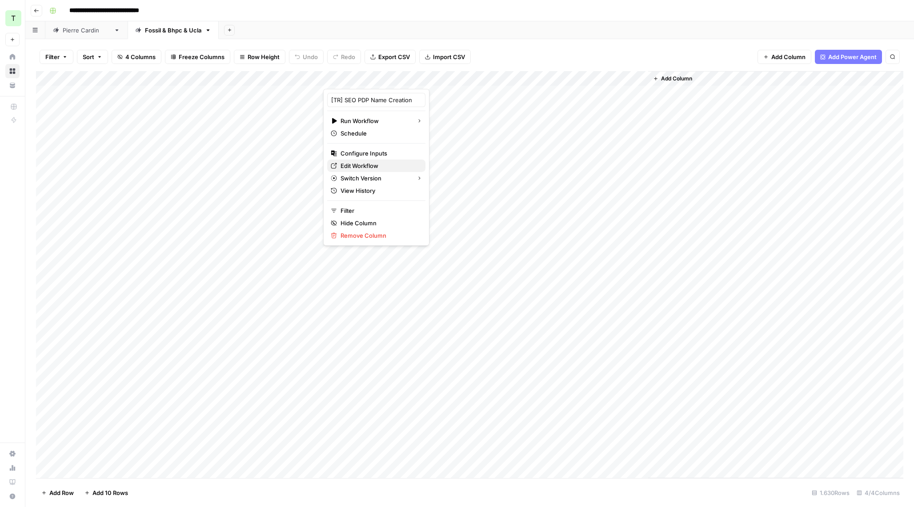 This screenshot has width=914, height=507. Describe the element at coordinates (12, 454) in the screenshot. I see `a: Settings` at that location.